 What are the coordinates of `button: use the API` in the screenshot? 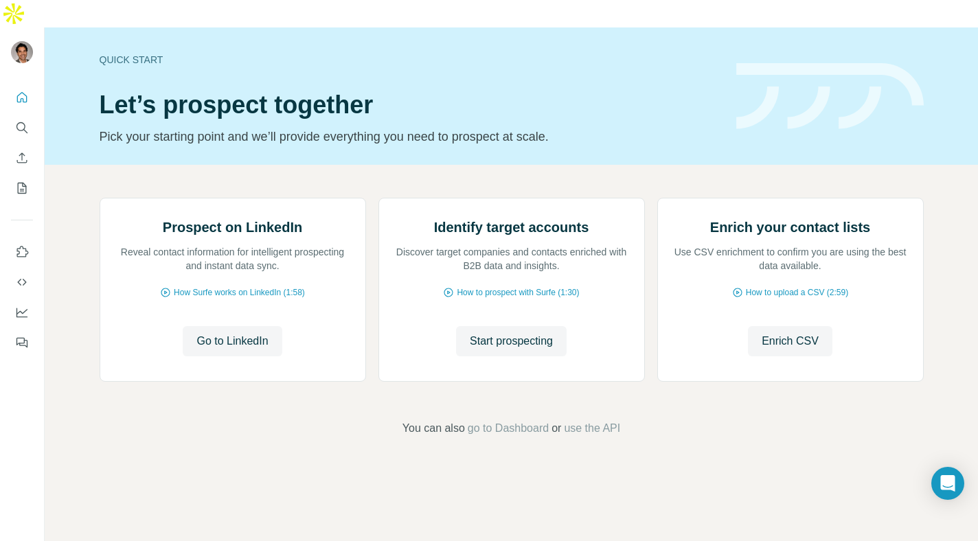 It's located at (592, 429).